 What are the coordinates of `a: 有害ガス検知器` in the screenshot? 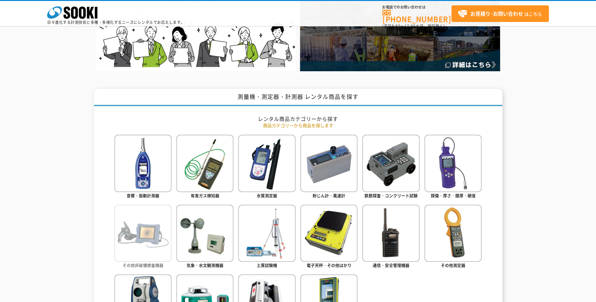 It's located at (205, 167).